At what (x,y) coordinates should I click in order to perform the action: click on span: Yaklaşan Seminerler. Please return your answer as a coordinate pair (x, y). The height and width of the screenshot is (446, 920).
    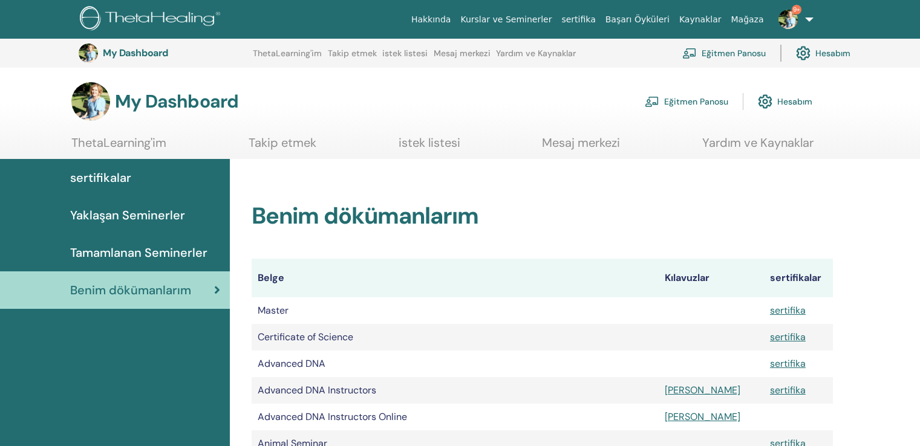
    Looking at the image, I should click on (128, 215).